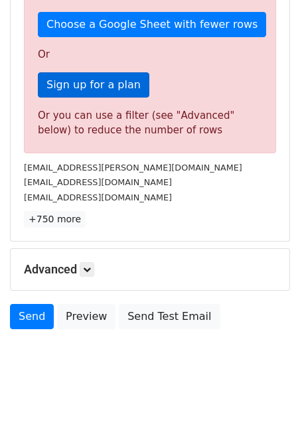 The width and height of the screenshot is (300, 442). I want to click on p: Or, so click(150, 54).